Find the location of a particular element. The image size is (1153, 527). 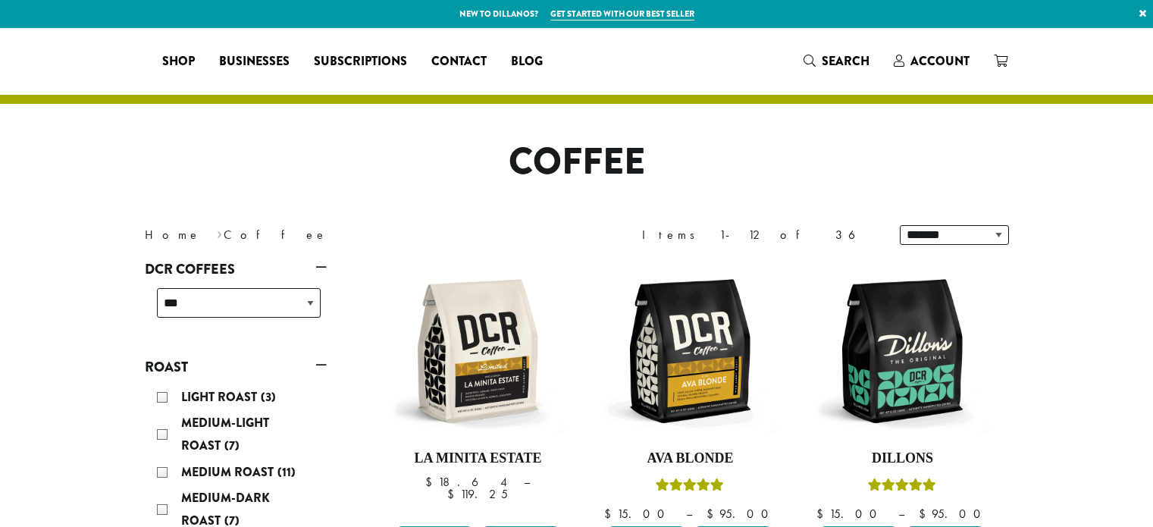

span: Search is located at coordinates (845, 61).